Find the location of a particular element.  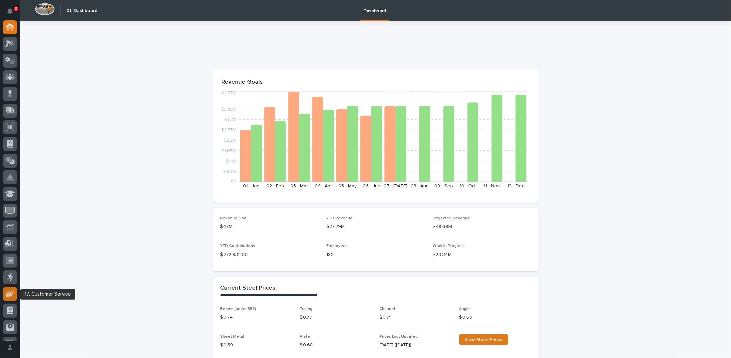

p: $48.69M is located at coordinates (482, 227).